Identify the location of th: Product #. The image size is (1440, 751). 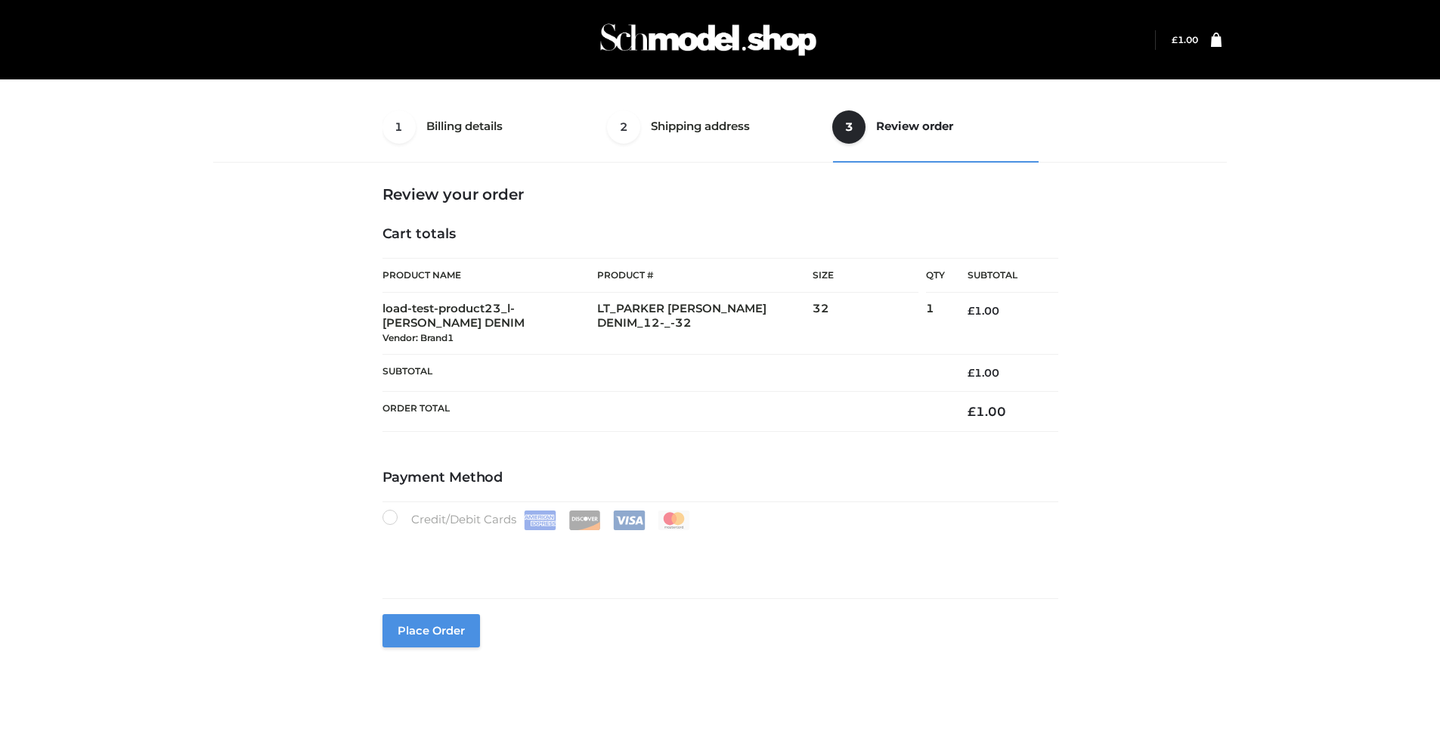
(705, 275).